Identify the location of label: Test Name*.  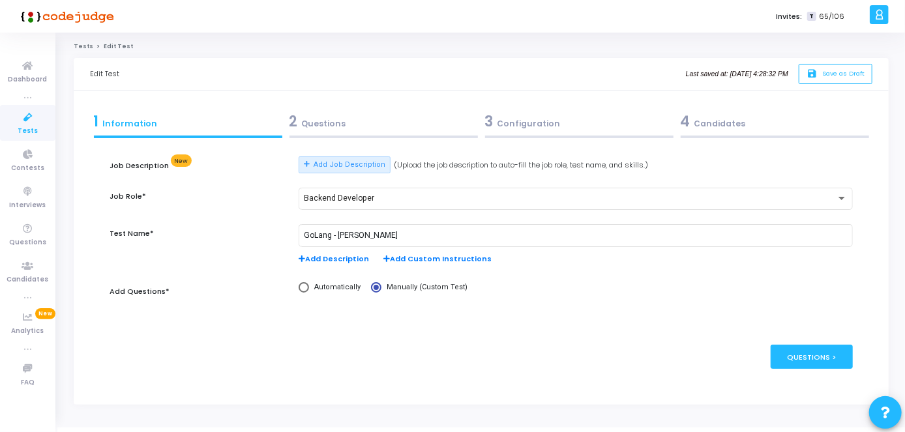
(132, 234).